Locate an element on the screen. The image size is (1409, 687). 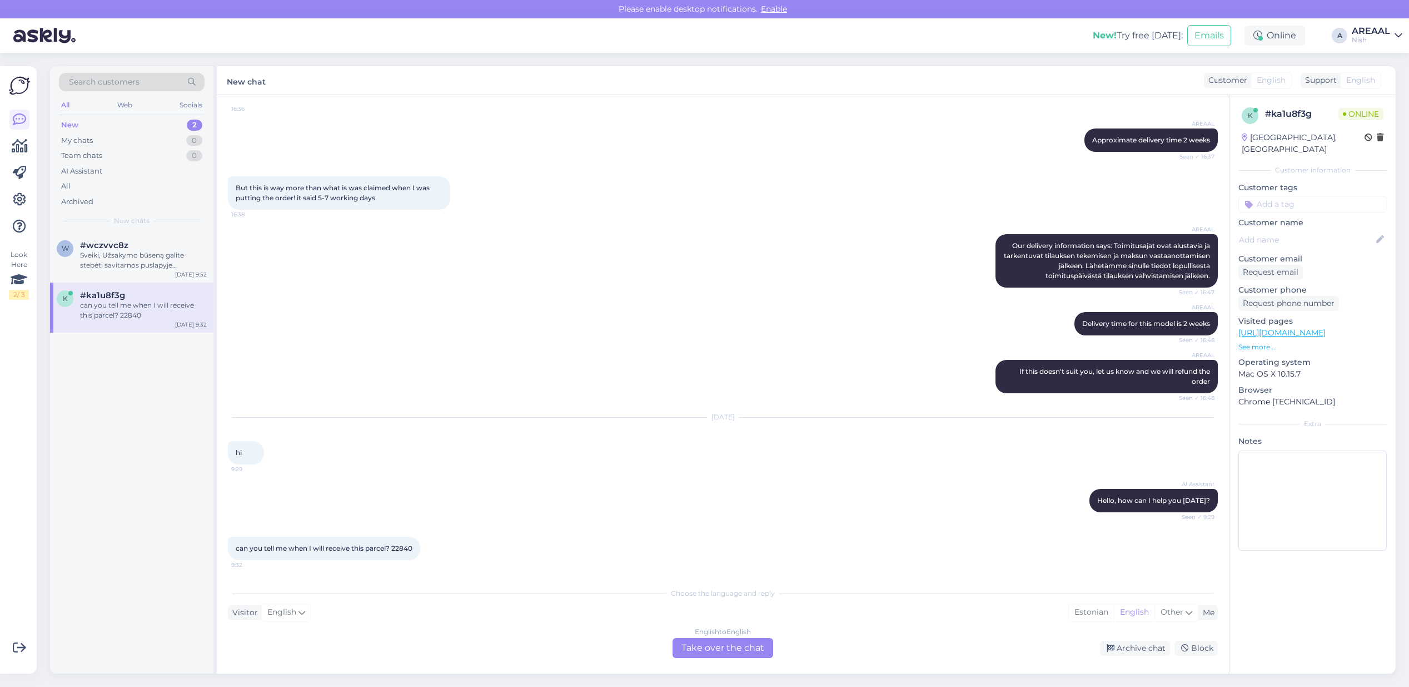
div: 2 is located at coordinates (195, 125).